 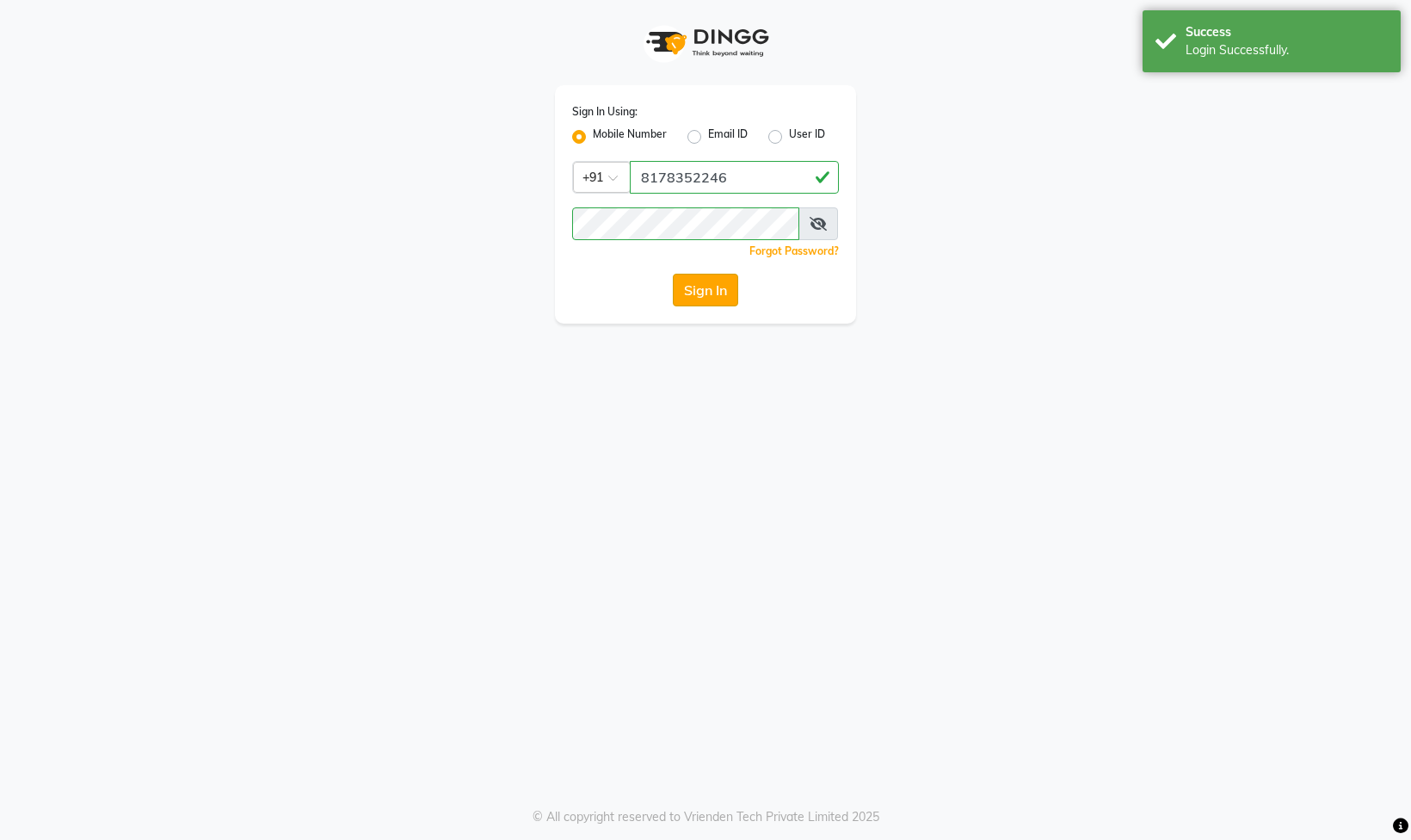 I want to click on label: User ID, so click(x=808, y=137).